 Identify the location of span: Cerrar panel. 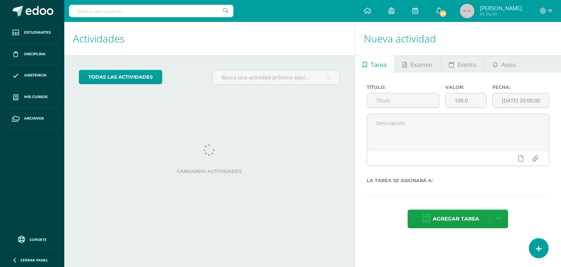
(34, 260).